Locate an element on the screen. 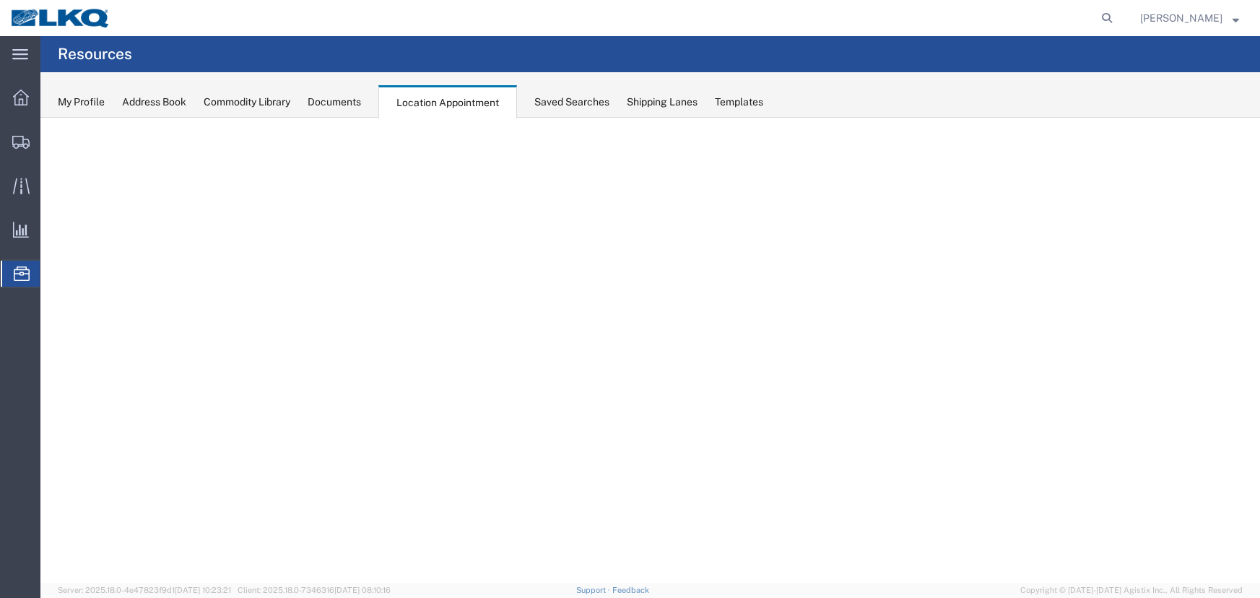 The width and height of the screenshot is (1260, 598). div: Address Book is located at coordinates (154, 102).